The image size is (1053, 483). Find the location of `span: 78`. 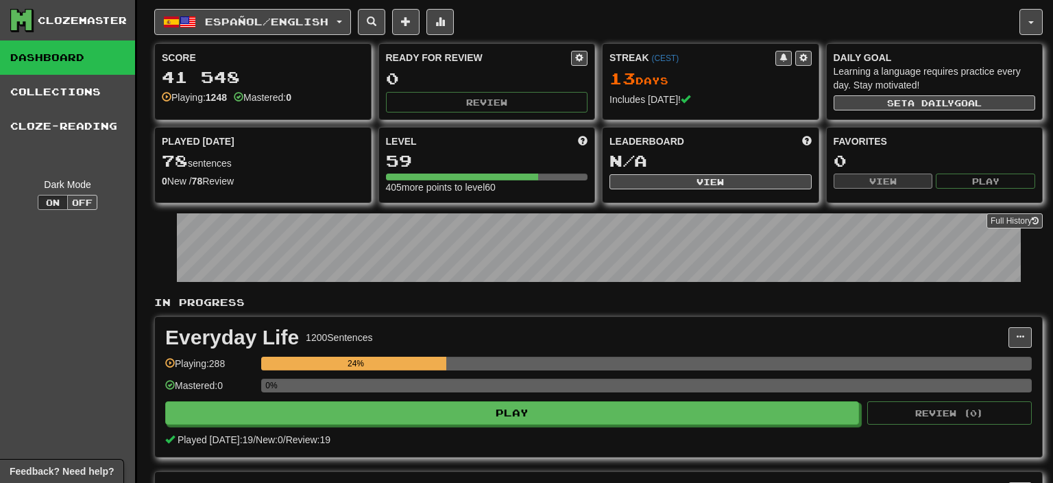

span: 78 is located at coordinates (175, 160).